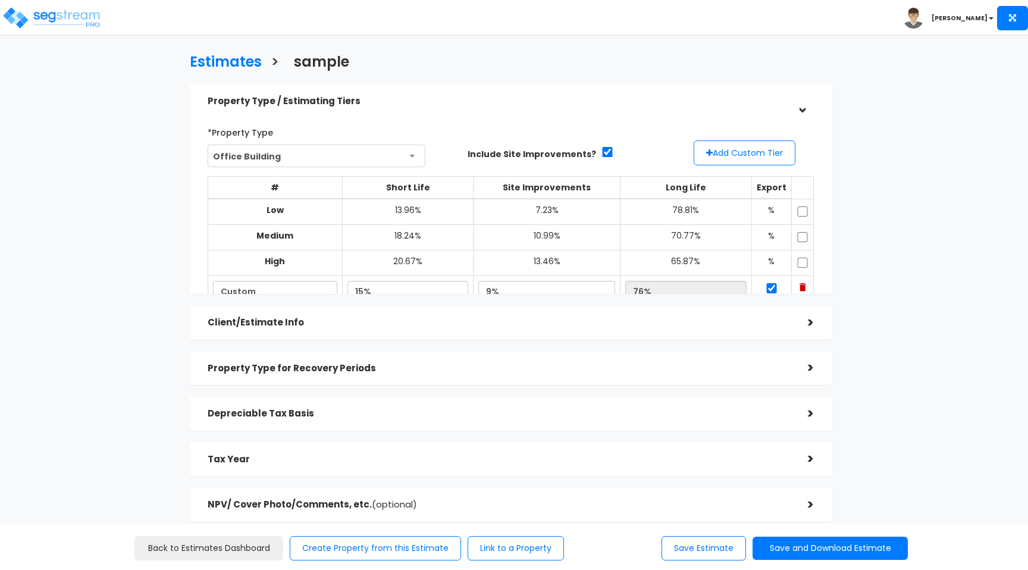 The width and height of the screenshot is (1028, 570). Describe the element at coordinates (685, 211) in the screenshot. I see `td: 78.81%` at that location.